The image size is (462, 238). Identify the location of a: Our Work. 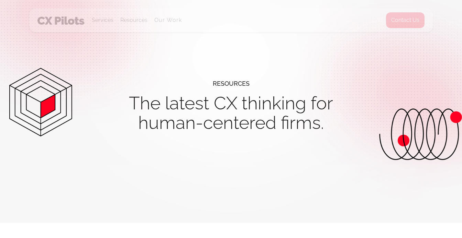
(168, 20).